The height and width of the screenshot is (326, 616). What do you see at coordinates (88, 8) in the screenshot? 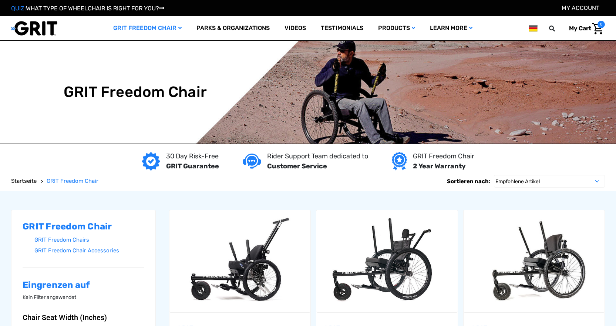
I see `a: QUIZ:WHAT TYPE OF WHEELCHAIR IS RIGHT FOR YOU?` at bounding box center [88, 8].